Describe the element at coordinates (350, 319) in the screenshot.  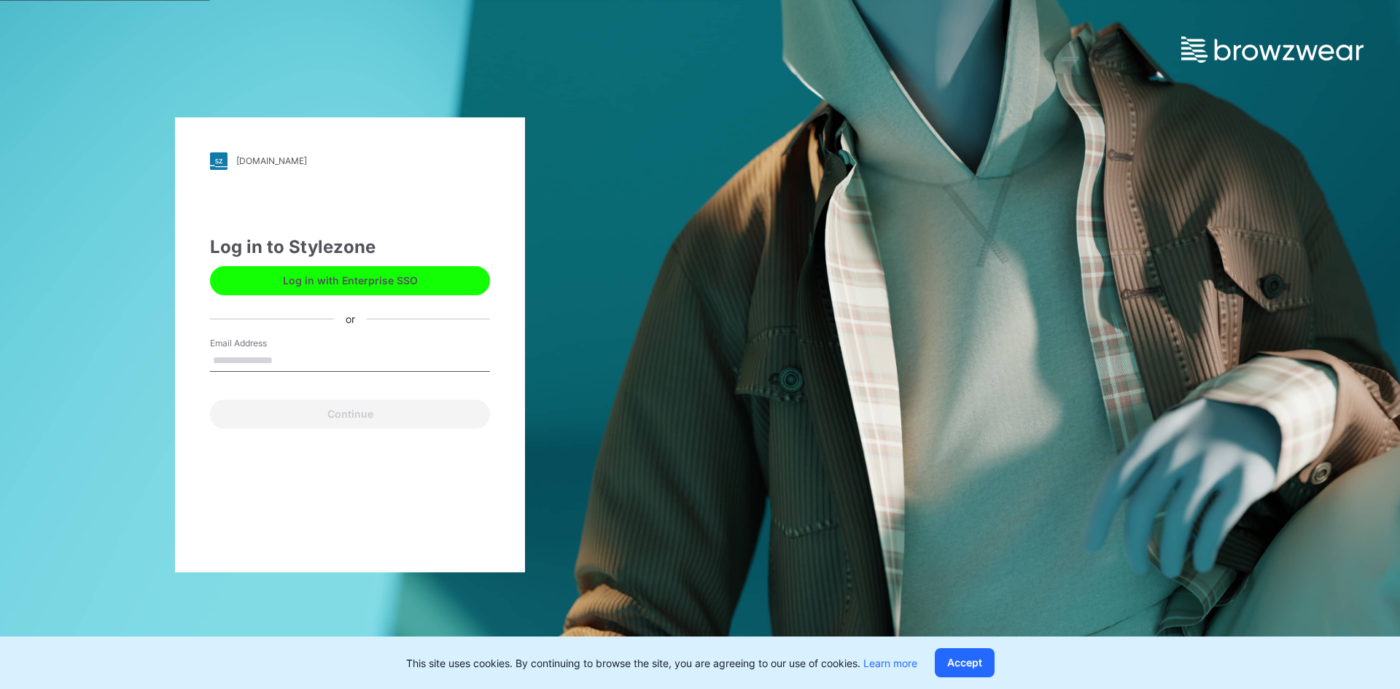
I see `div: or` at that location.